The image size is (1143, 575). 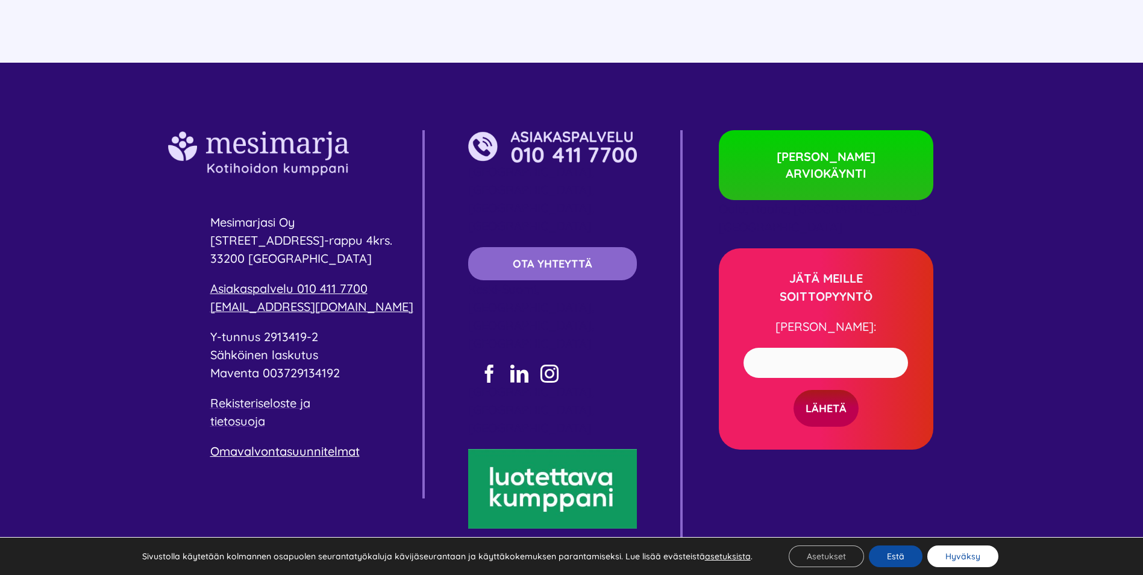 What do you see at coordinates (275, 372) in the screenshot?
I see `span: Maventa 003729134192` at bounding box center [275, 372].